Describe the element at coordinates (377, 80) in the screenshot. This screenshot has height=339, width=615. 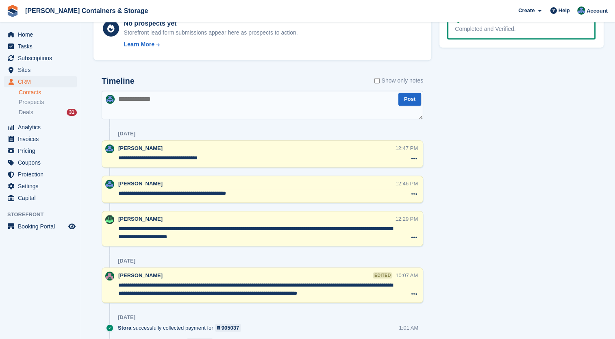
I see `input: Show only notes` at that location.